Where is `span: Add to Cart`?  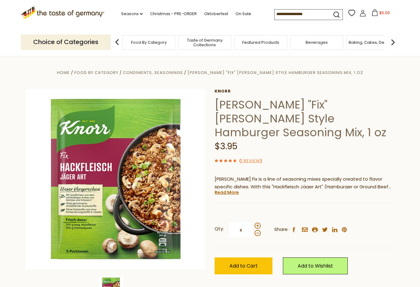 span: Add to Cart is located at coordinates (244, 265).